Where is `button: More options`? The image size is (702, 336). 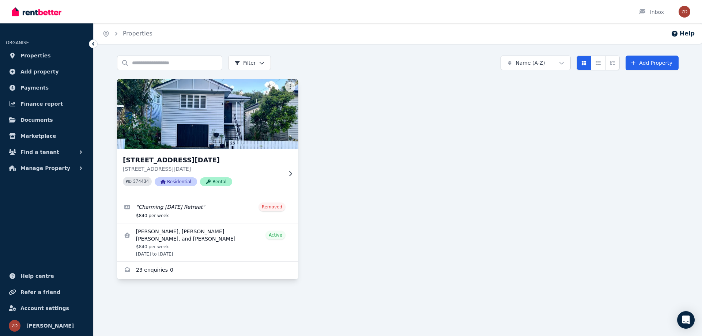
button: More options is located at coordinates (290, 87).